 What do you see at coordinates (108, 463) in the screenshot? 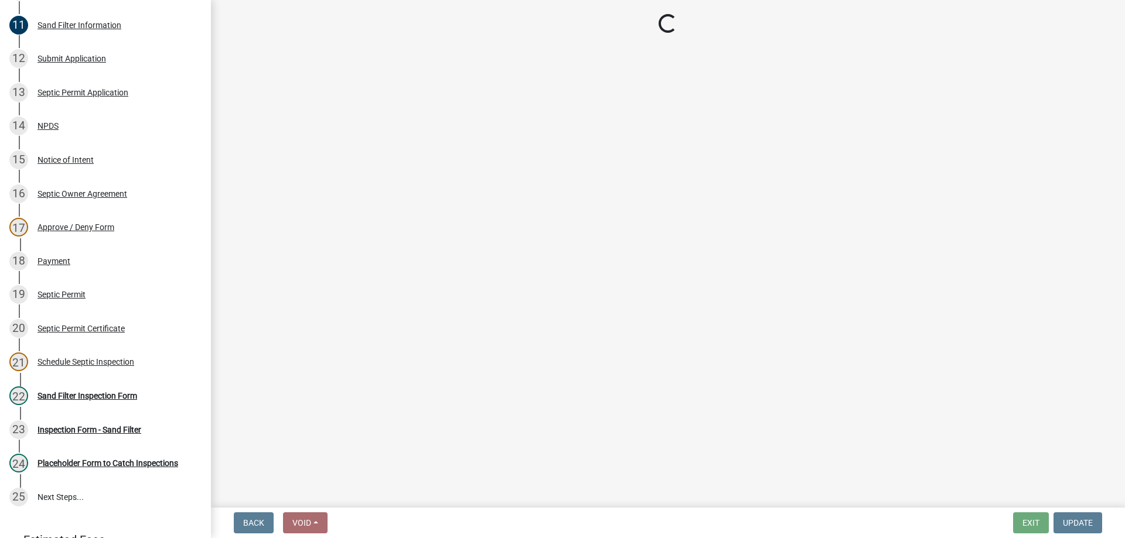
I see `div: Placeholder Form to Catch Inspections` at bounding box center [108, 463].